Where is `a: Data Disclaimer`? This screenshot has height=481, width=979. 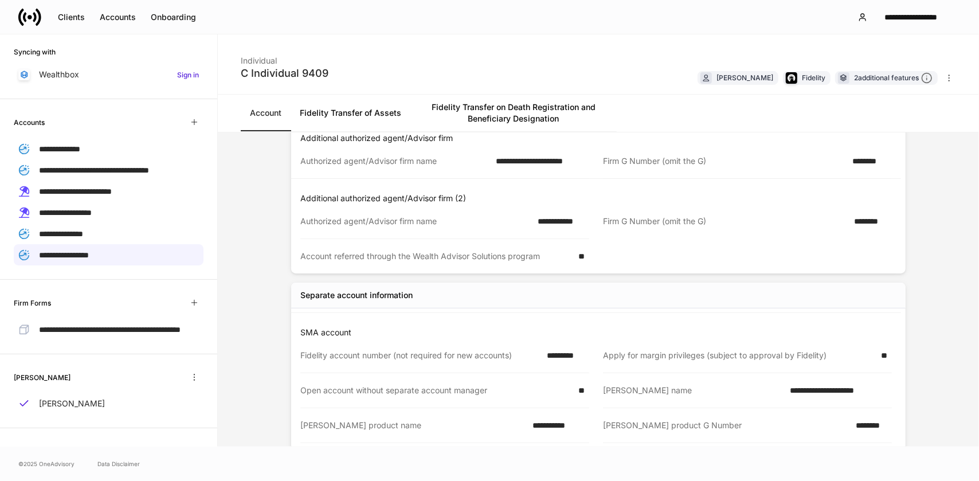
a: Data Disclaimer is located at coordinates (119, 464).